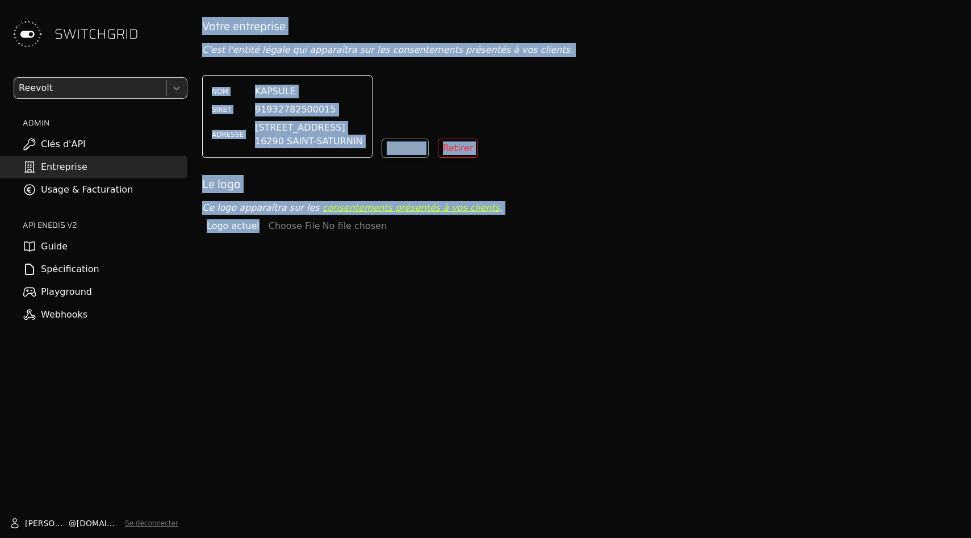 The image size is (971, 538). I want to click on button: Modifier, so click(405, 148).